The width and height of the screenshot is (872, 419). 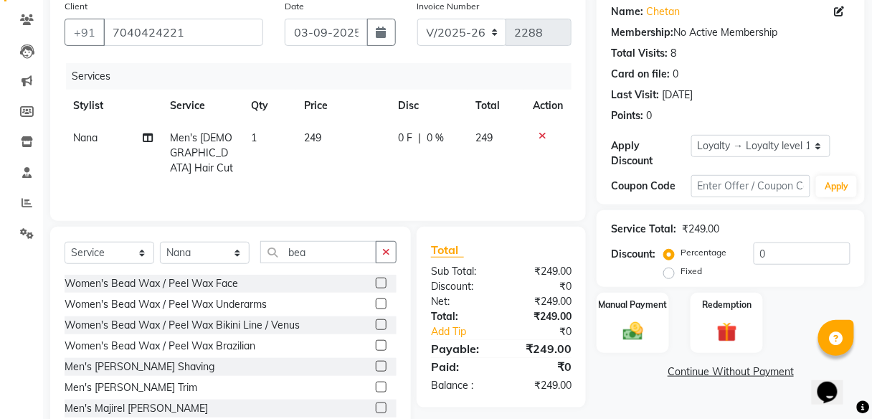 I want to click on img: _gift.svg, so click(x=727, y=332).